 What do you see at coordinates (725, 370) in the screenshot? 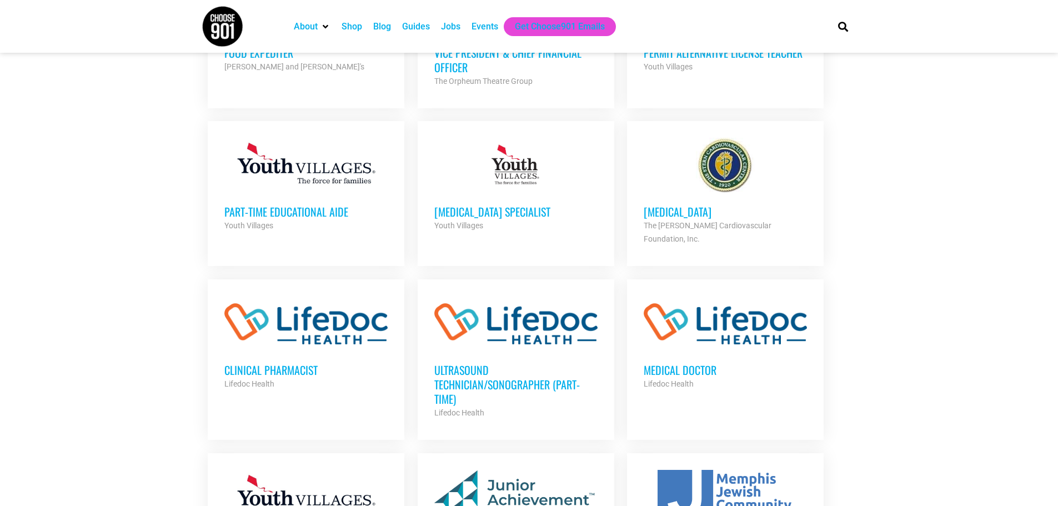
I see `h3: Medical Doctor` at bounding box center [725, 370].